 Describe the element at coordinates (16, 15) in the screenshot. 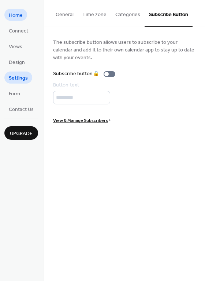

I see `span: Home` at that location.